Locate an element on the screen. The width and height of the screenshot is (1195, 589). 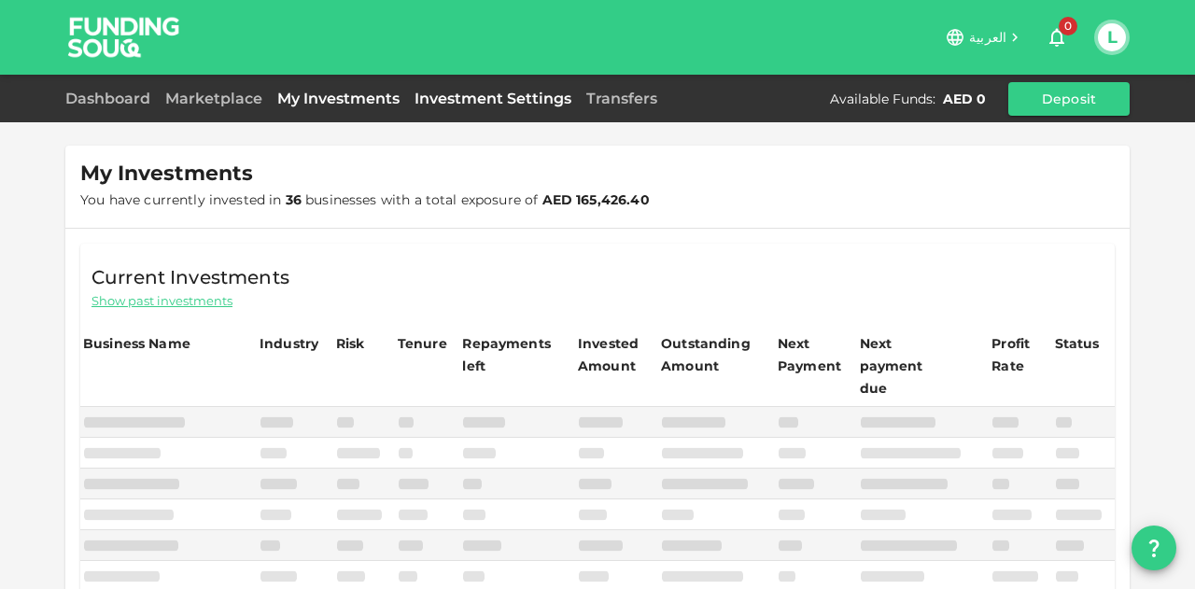
button: question is located at coordinates (1154, 548).